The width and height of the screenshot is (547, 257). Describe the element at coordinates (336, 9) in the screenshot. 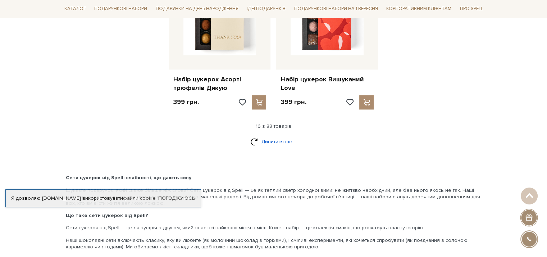

I see `a: Подарункові набори на 1 Вересня` at that location.